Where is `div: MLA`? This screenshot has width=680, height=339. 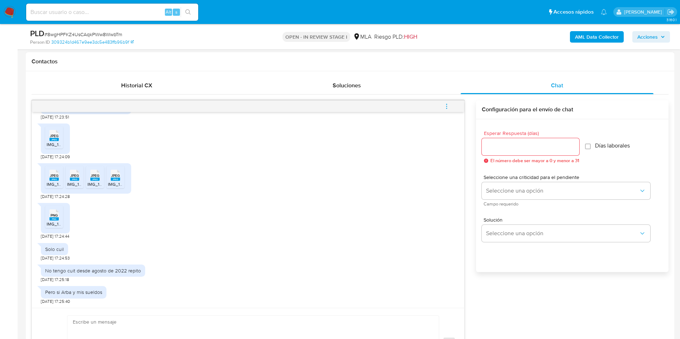
div: MLA is located at coordinates (362, 37).